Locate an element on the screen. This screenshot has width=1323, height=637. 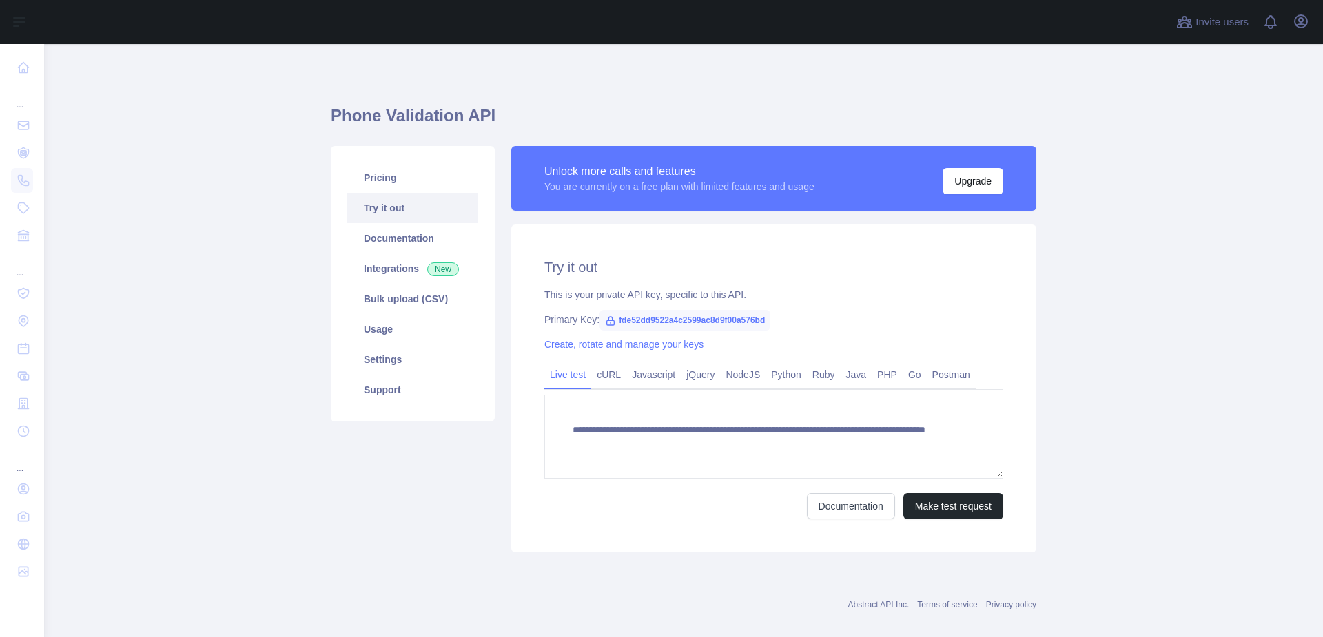
button: Invite users is located at coordinates (1212, 22).